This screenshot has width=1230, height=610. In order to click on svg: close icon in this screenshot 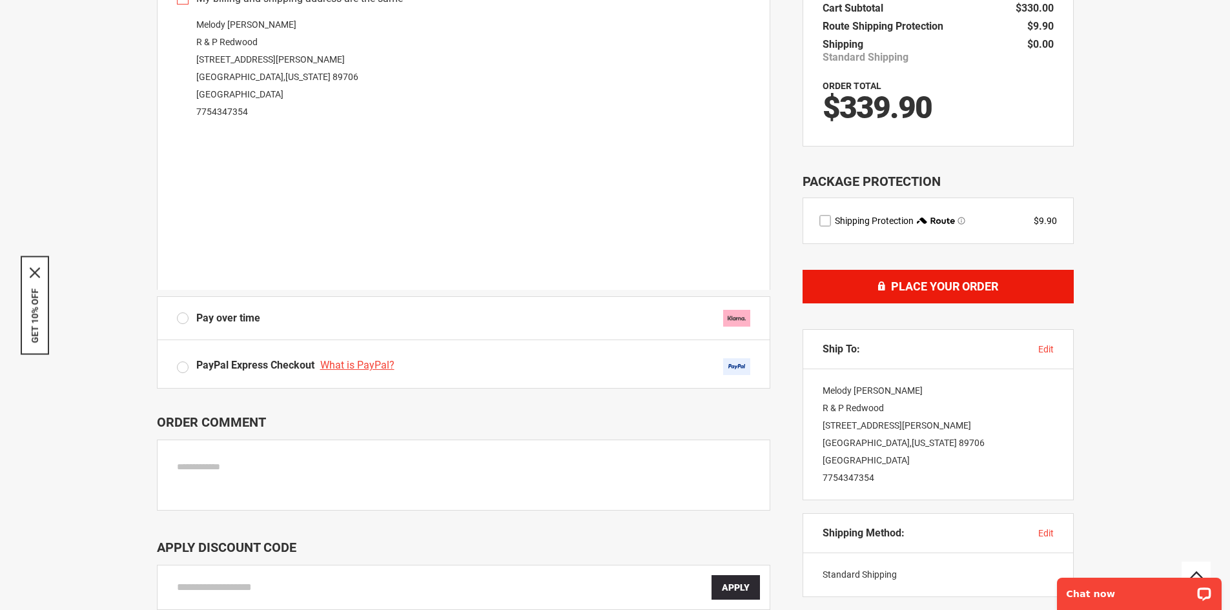, I will do `click(35, 272)`.